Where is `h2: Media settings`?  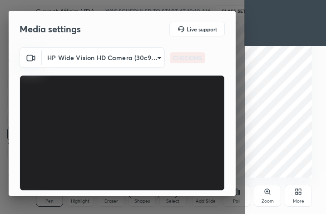 h2: Media settings is located at coordinates (50, 29).